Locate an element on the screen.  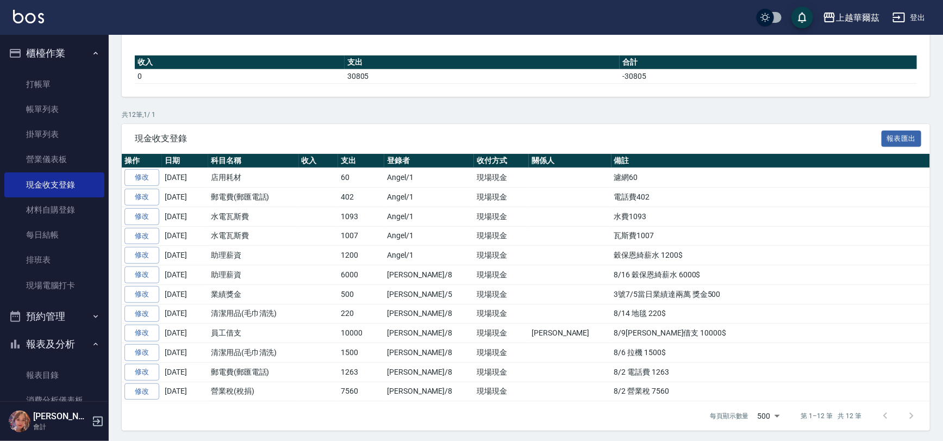
th: 操作 is located at coordinates (142, 161).